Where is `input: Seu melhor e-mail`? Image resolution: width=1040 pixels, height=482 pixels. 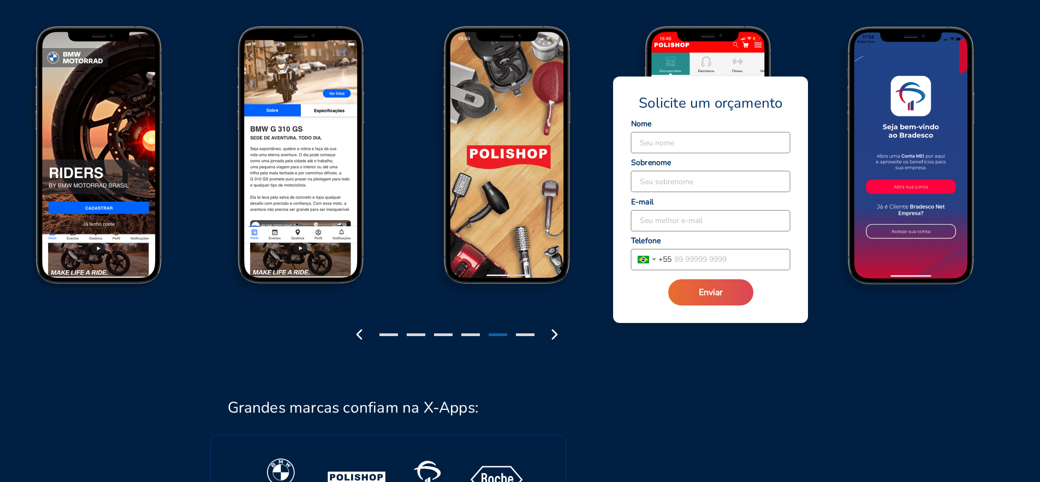
input: Seu melhor e-mail is located at coordinates (710, 221).